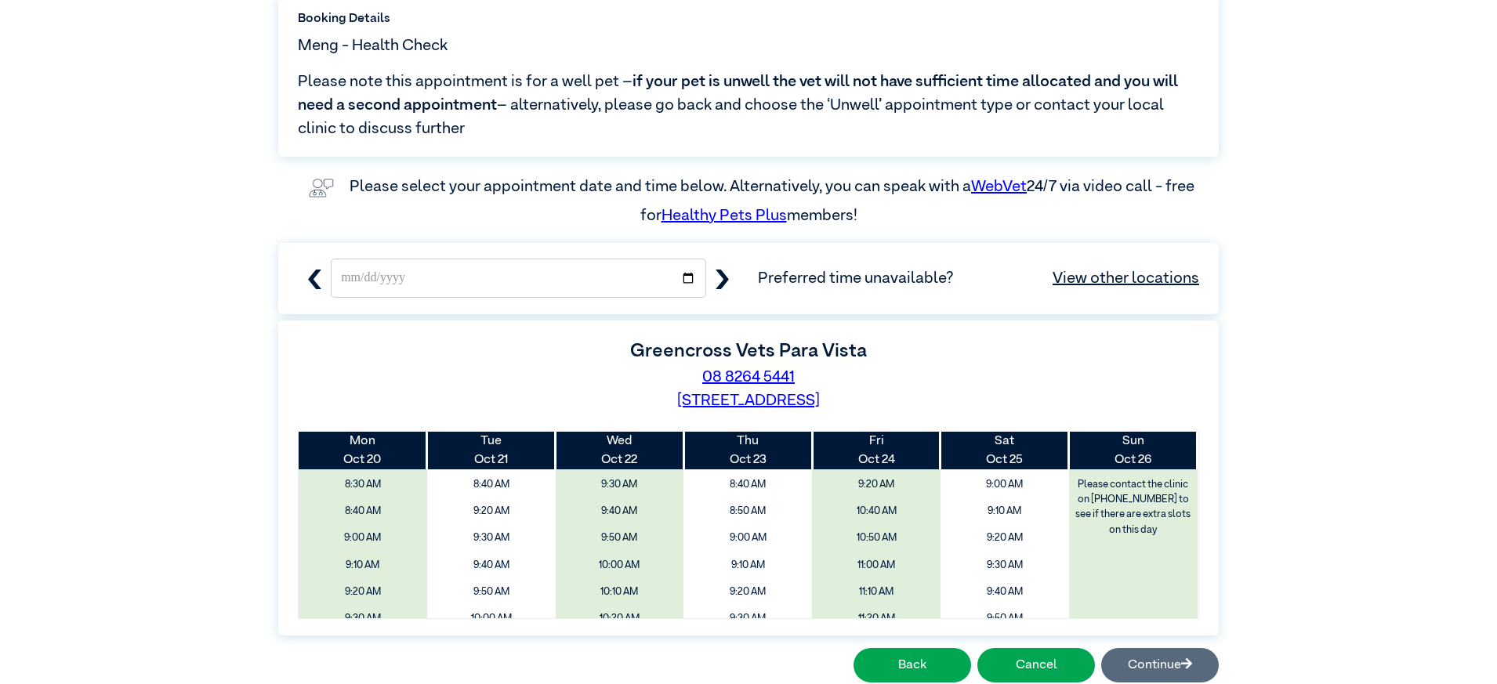 The width and height of the screenshot is (1497, 684). Describe the element at coordinates (749, 351) in the screenshot. I see `label: Greencross Vets Para Vista` at that location.